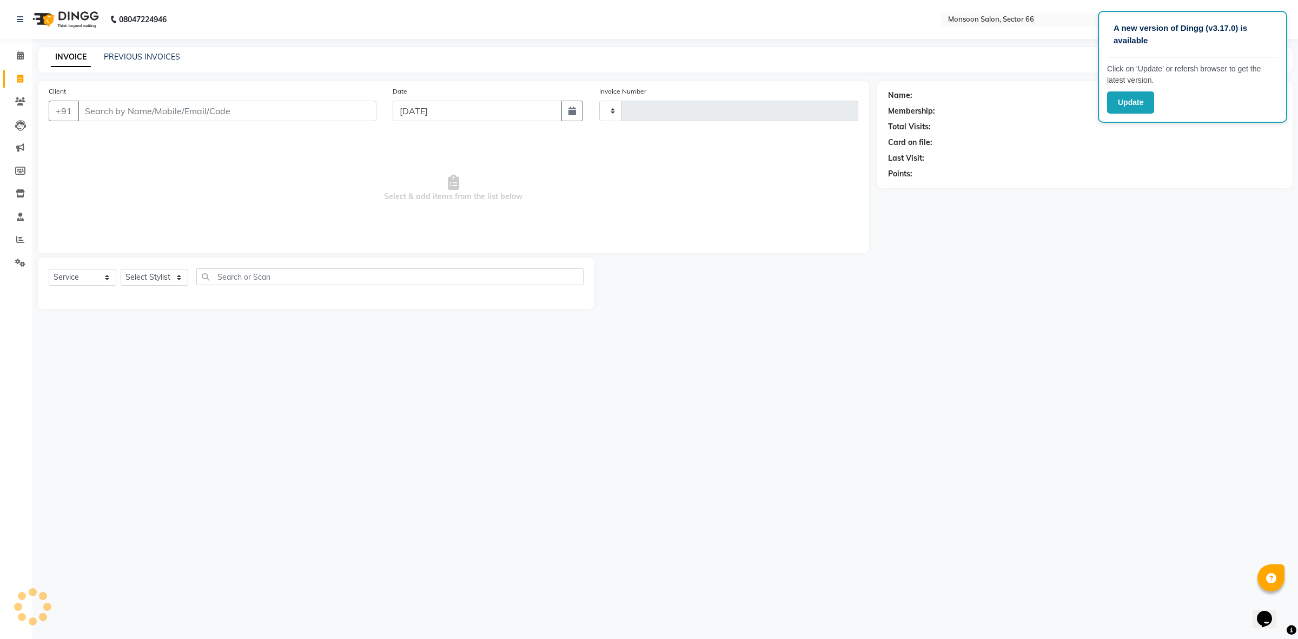 Image resolution: width=1298 pixels, height=639 pixels. What do you see at coordinates (900, 95) in the screenshot?
I see `div: Name:` at bounding box center [900, 95].